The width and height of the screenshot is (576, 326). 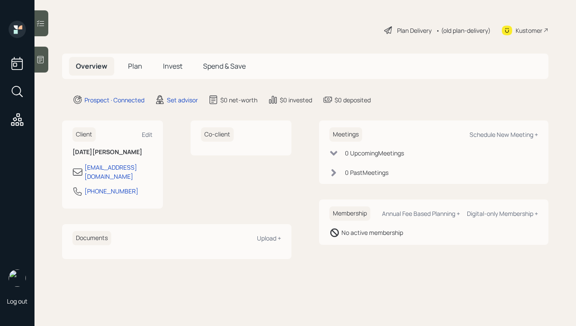 What do you see at coordinates (239, 100) in the screenshot?
I see `div: $0 net-worth` at bounding box center [239, 100].